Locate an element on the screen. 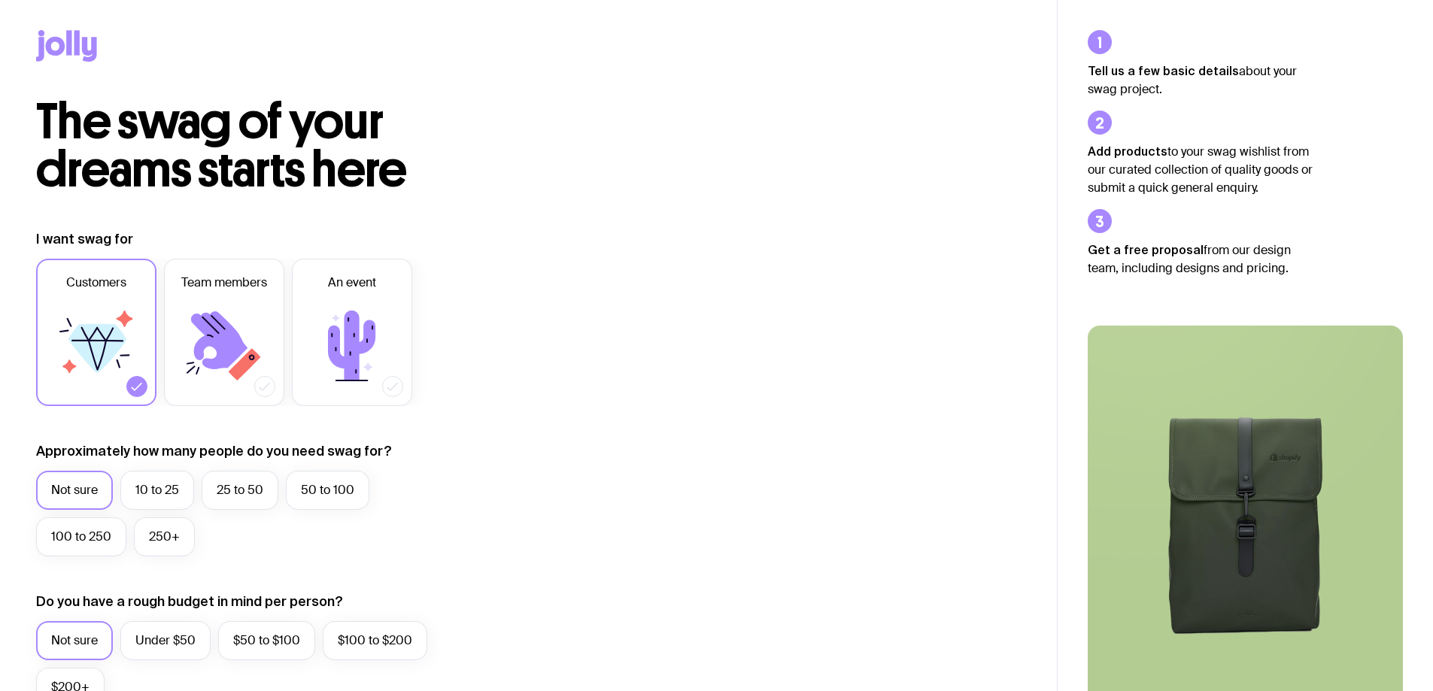 This screenshot has width=1433, height=691. p: about your swag project. is located at coordinates (1200, 80).